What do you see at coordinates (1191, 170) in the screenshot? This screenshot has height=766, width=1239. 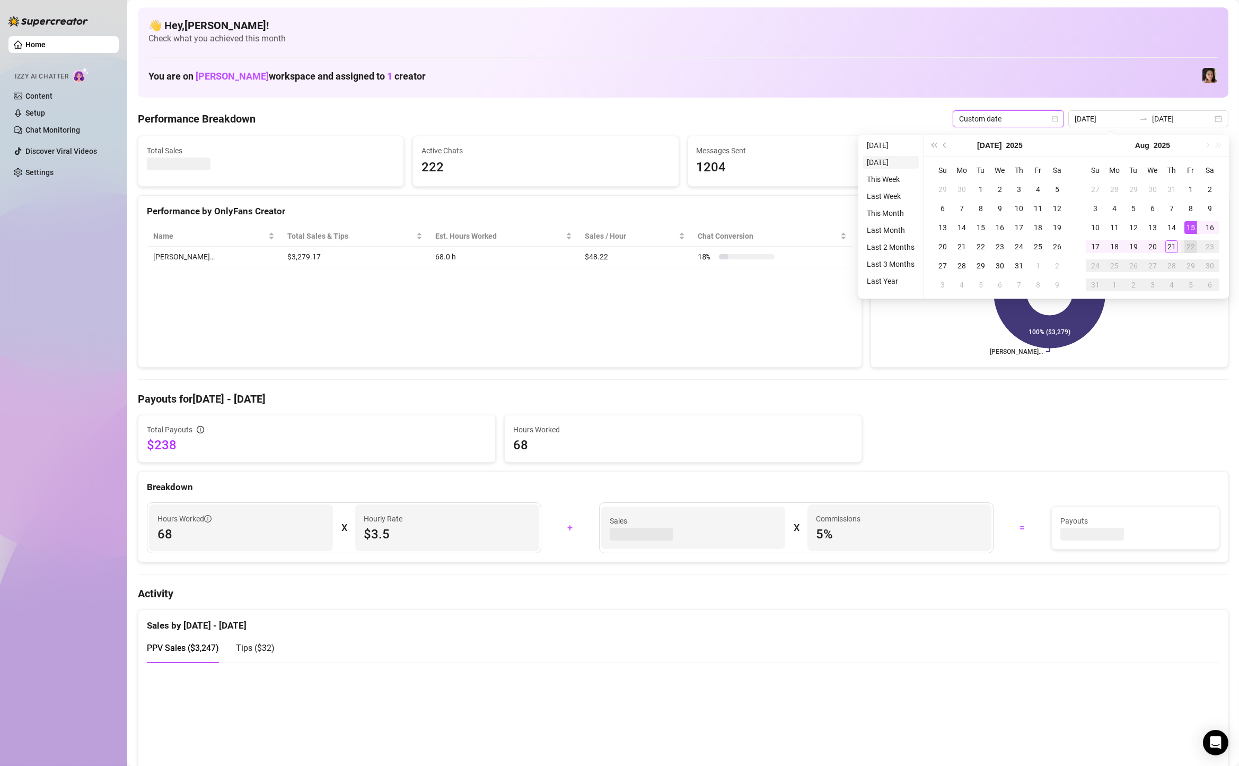 I see `th: Fr` at bounding box center [1191, 170].